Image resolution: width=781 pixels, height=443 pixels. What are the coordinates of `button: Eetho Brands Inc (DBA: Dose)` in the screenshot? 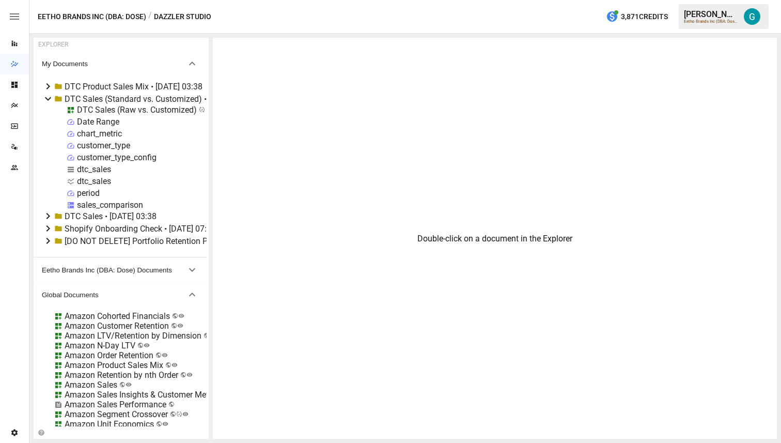 It's located at (92, 17).